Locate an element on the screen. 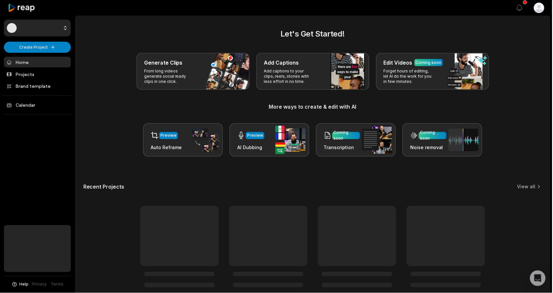 The height and width of the screenshot is (293, 553). img: noise_removal.png is located at coordinates (464, 140).